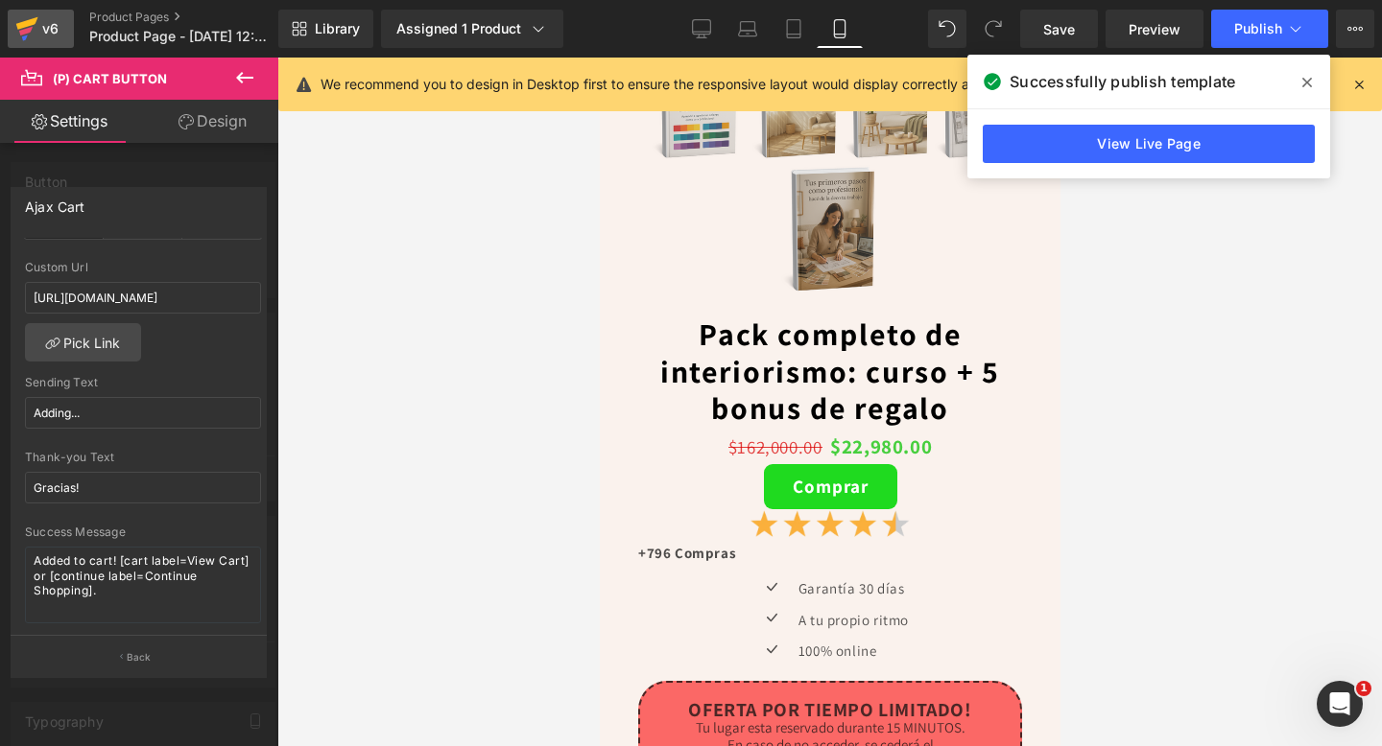 The height and width of the screenshot is (746, 1382). What do you see at coordinates (701, 29) in the screenshot?
I see `a: Desktop` at bounding box center [701, 29].